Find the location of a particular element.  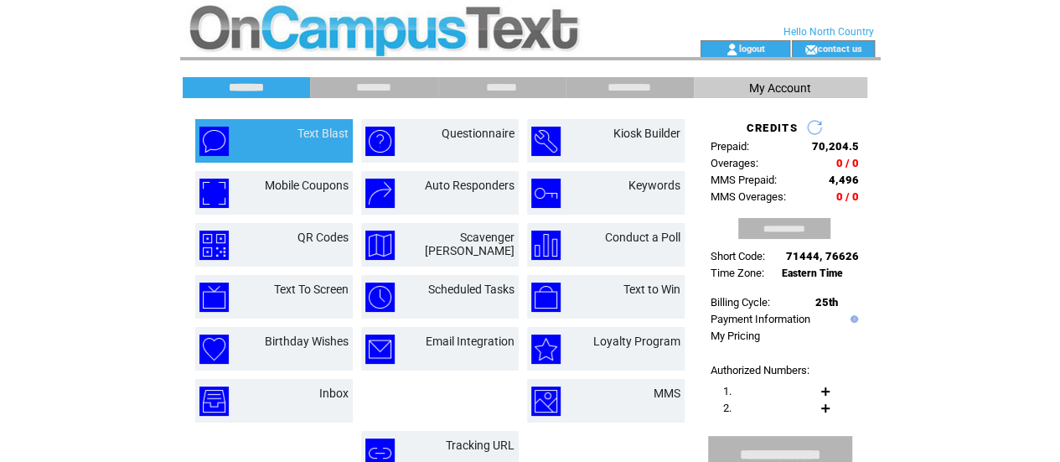

span: Hello North Country is located at coordinates (828, 32).